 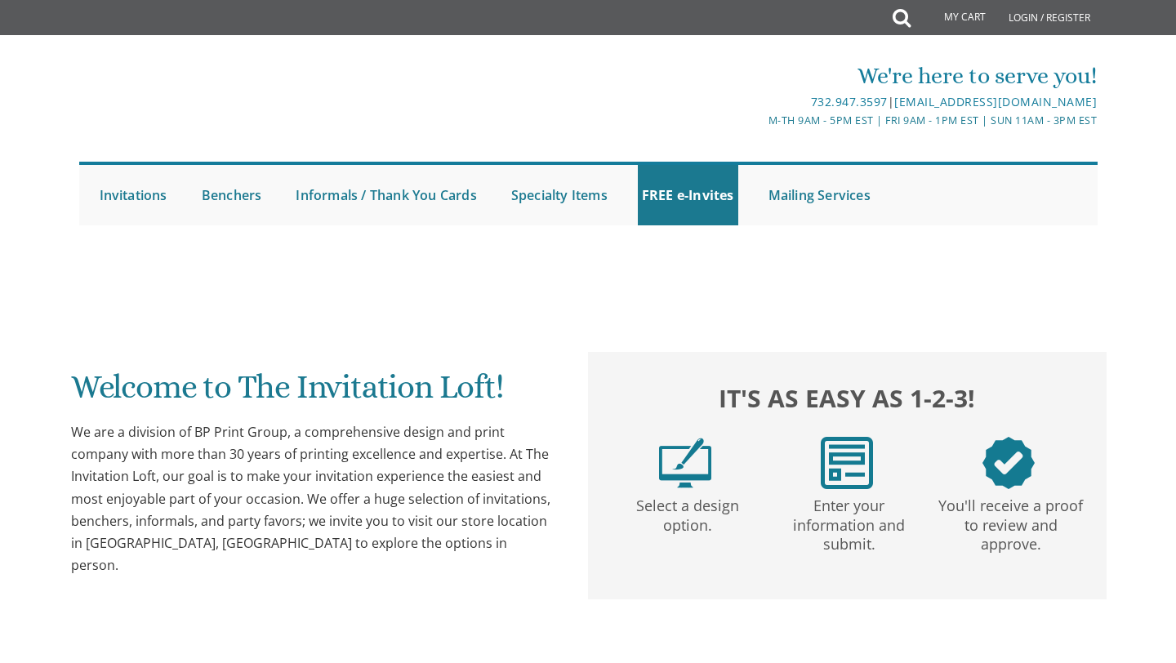 What do you see at coordinates (1011, 522) in the screenshot?
I see `p: You'll receive a proof to review and approve.` at bounding box center [1011, 522].